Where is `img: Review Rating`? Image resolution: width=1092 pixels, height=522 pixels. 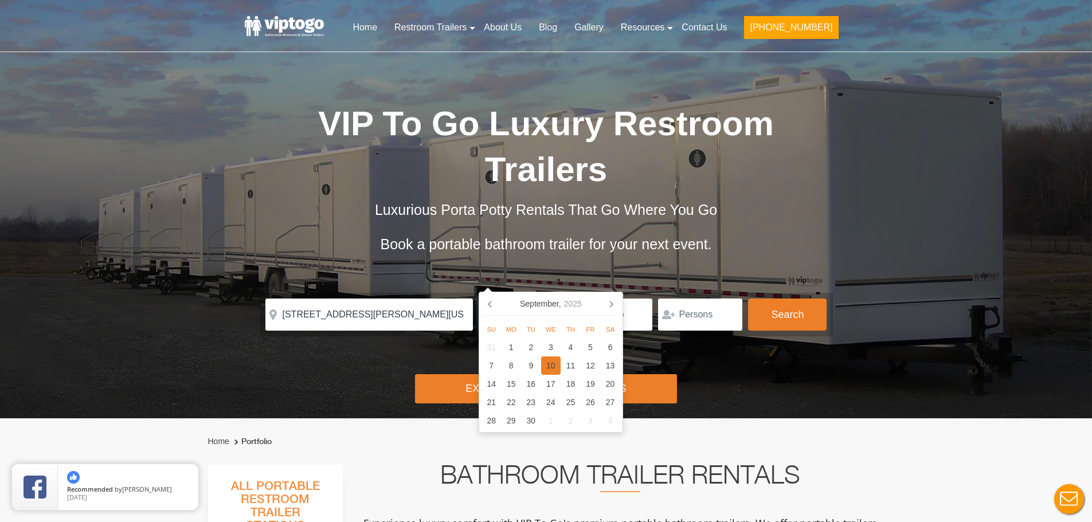 img: Review Rating is located at coordinates (35, 487).